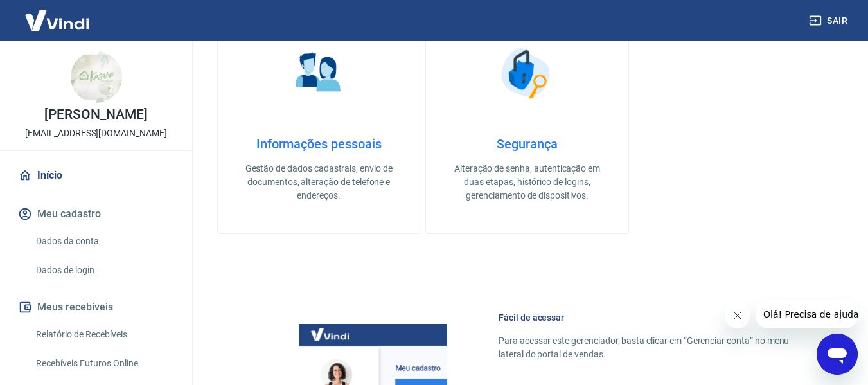  I want to click on img: Vindi, so click(57, 20).